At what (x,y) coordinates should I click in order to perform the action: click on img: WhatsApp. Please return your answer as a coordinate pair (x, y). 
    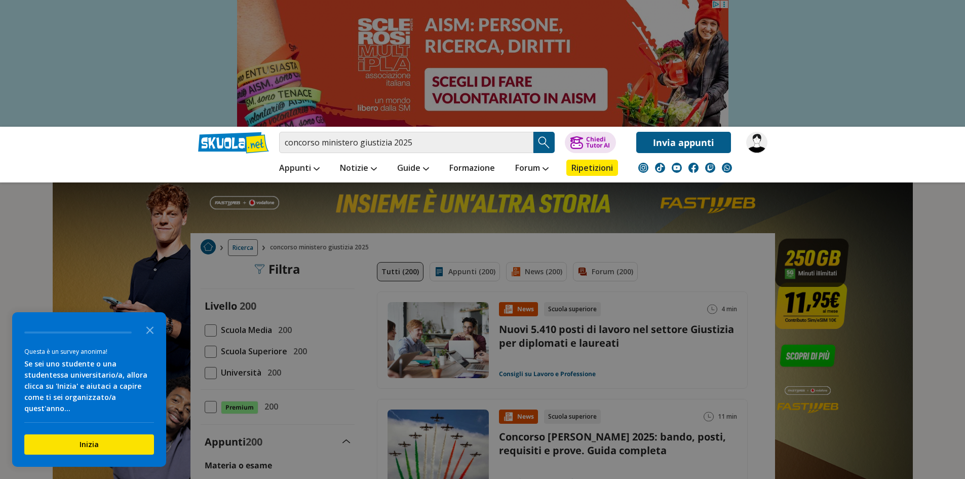
    Looking at the image, I should click on (727, 168).